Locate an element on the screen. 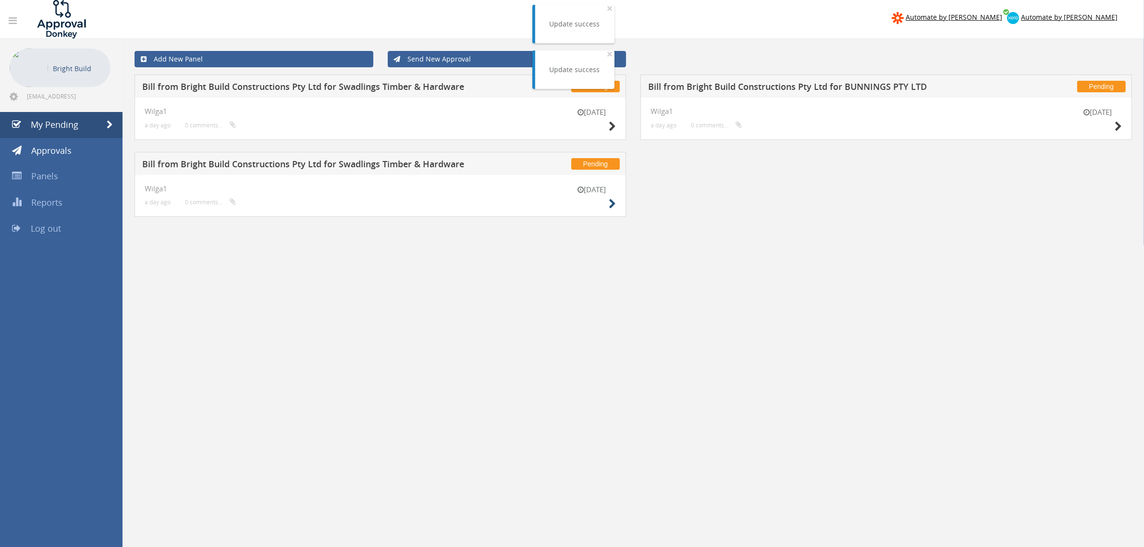  p: Bright Build is located at coordinates (79, 68).